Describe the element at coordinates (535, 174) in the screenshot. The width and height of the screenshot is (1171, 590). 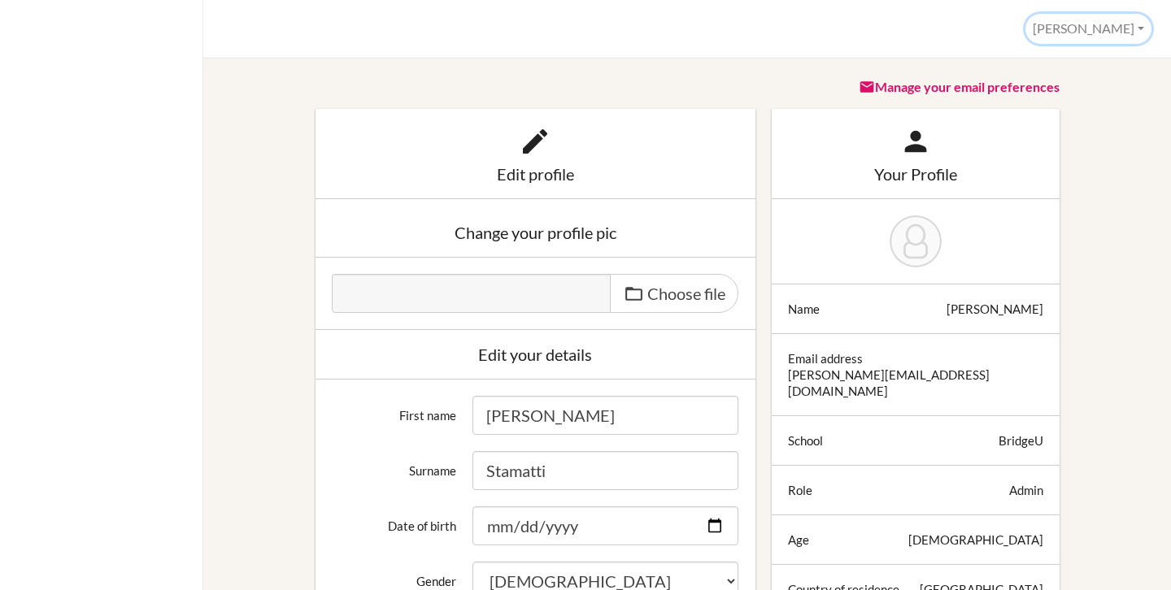
I see `div: Edit profile` at that location.